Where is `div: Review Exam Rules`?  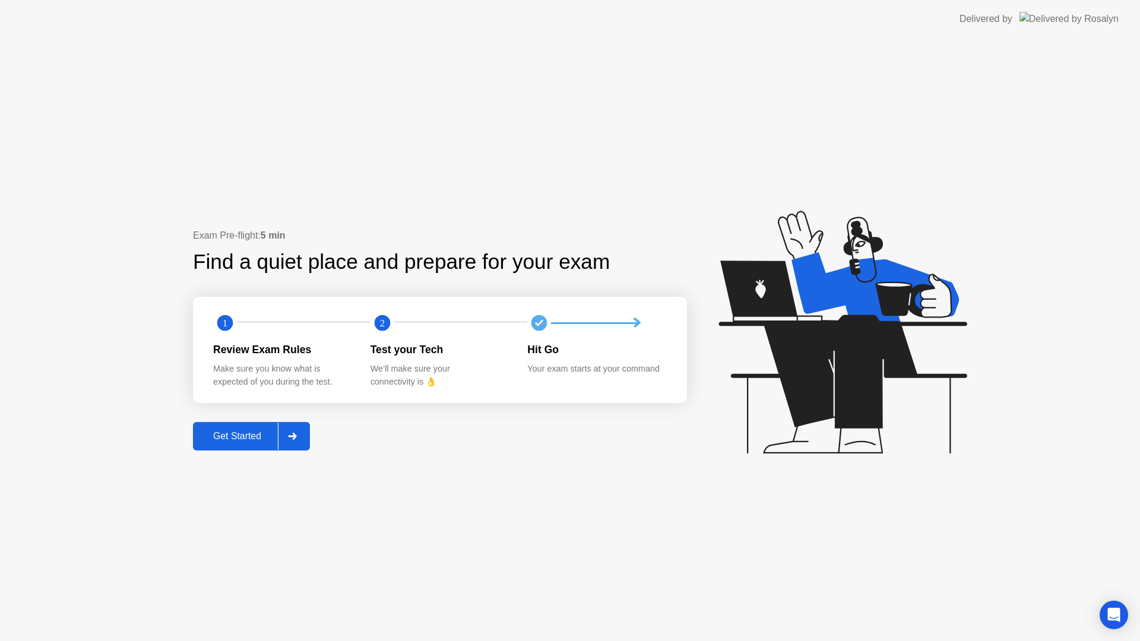
div: Review Exam Rules is located at coordinates (282, 350).